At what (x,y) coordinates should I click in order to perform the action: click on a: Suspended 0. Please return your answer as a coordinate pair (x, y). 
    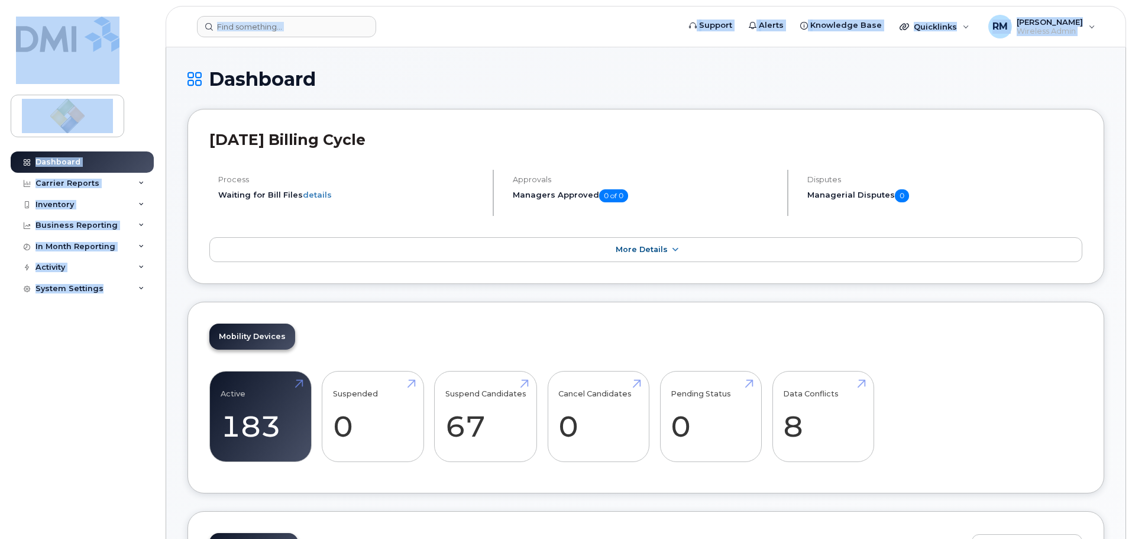
    Looking at the image, I should click on (373, 416).